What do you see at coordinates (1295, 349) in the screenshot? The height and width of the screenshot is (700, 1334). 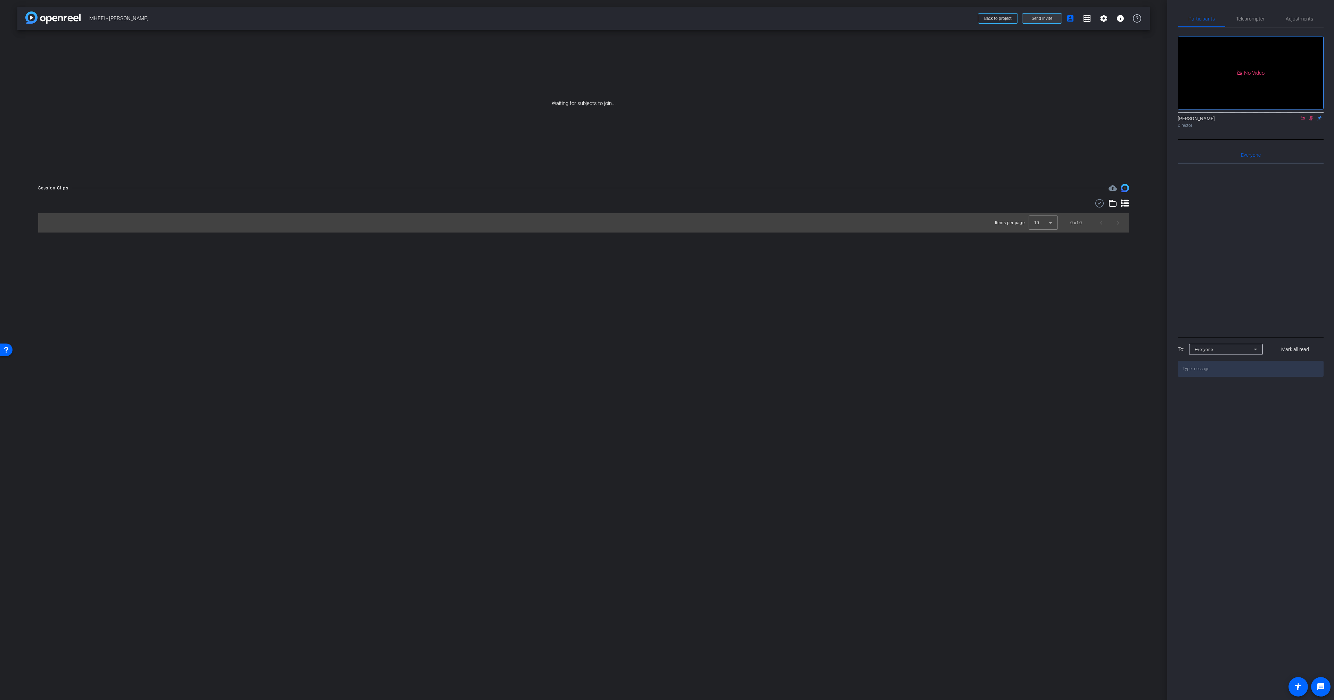 I see `button: Mark all read` at bounding box center [1295, 349].